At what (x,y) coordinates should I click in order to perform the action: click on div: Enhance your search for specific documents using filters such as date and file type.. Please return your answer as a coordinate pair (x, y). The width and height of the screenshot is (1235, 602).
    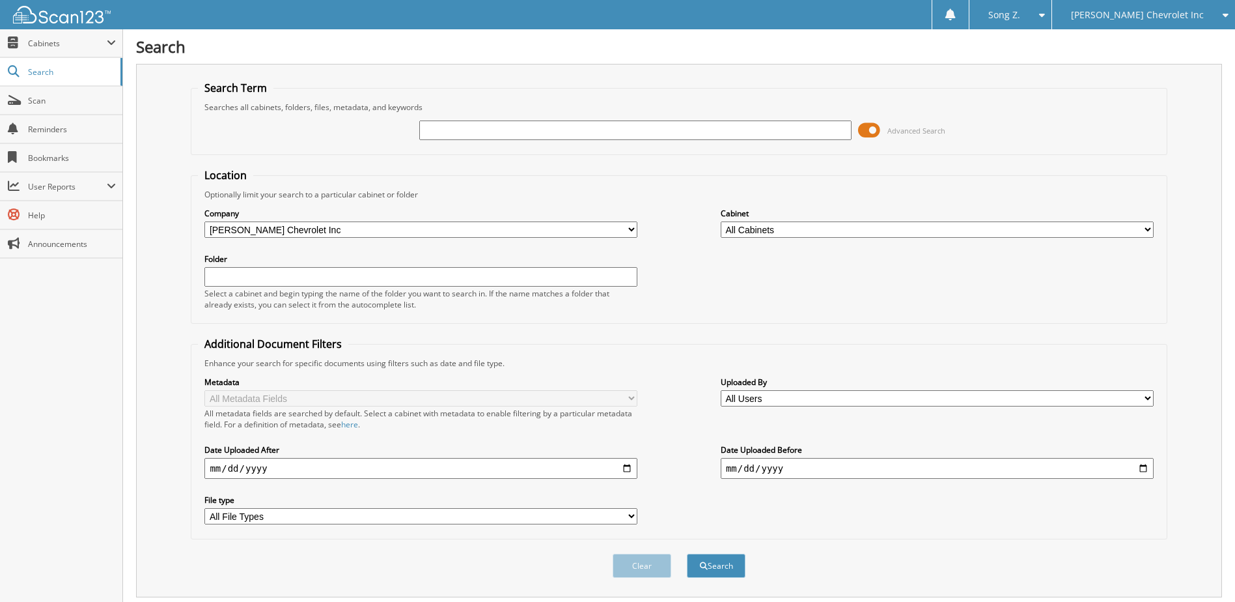
    Looking at the image, I should click on (679, 363).